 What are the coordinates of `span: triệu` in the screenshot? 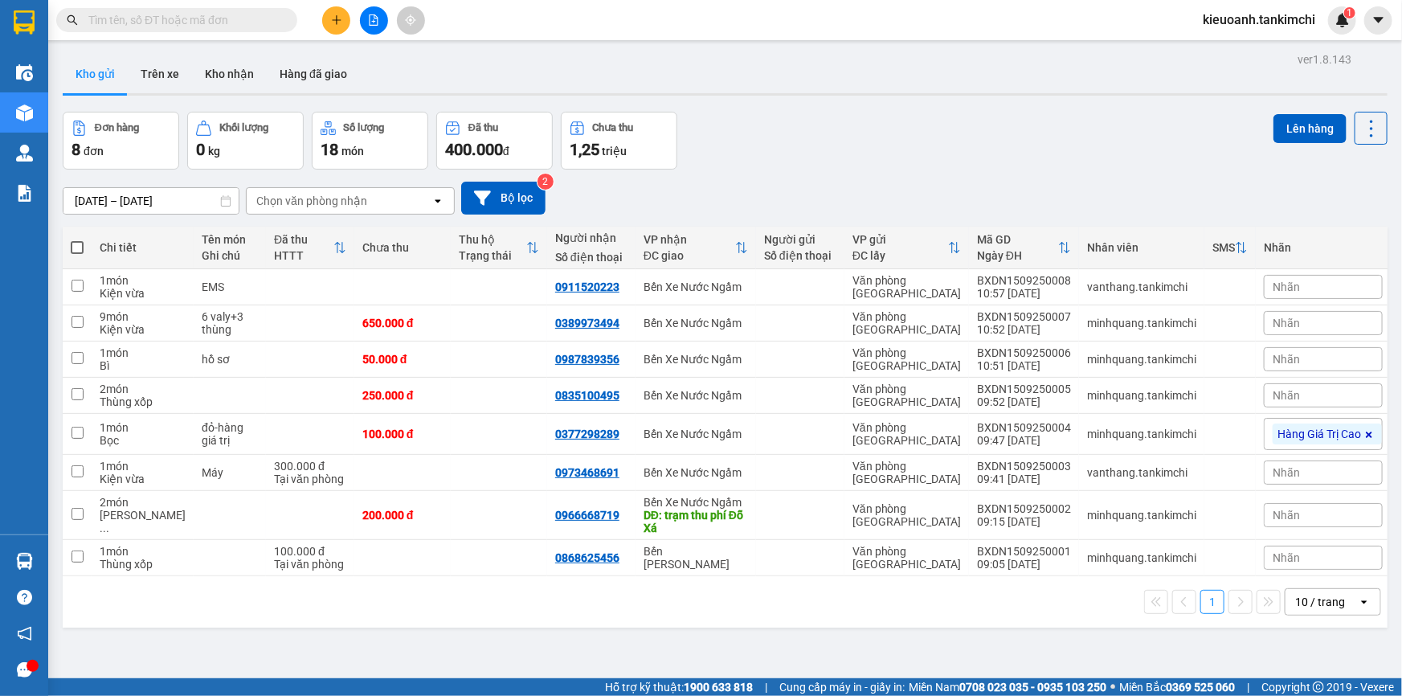 It's located at (614, 151).